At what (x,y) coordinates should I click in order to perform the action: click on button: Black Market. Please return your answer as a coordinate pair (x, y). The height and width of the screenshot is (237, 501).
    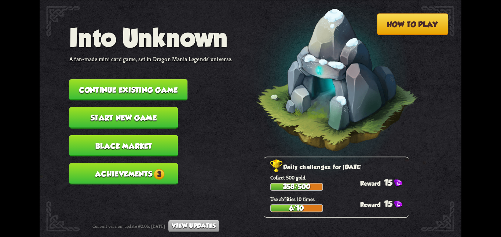
    Looking at the image, I should click on (124, 146).